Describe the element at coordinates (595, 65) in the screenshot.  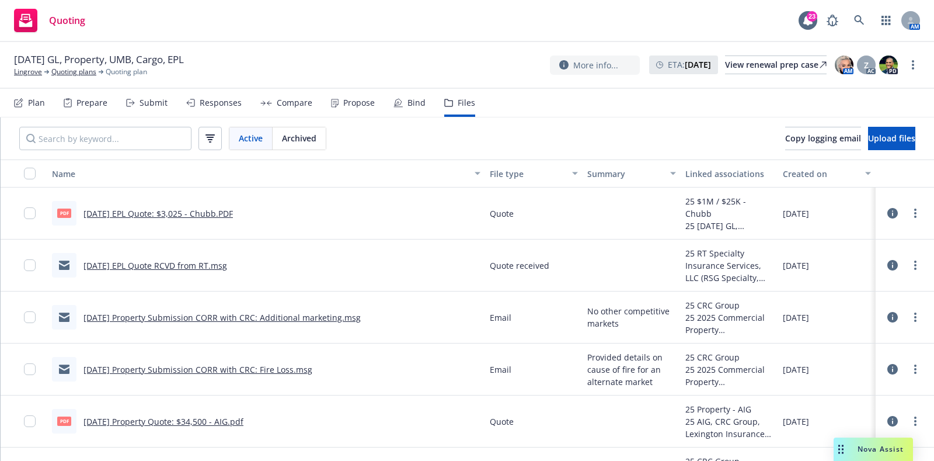
I see `span: More info...` at that location.